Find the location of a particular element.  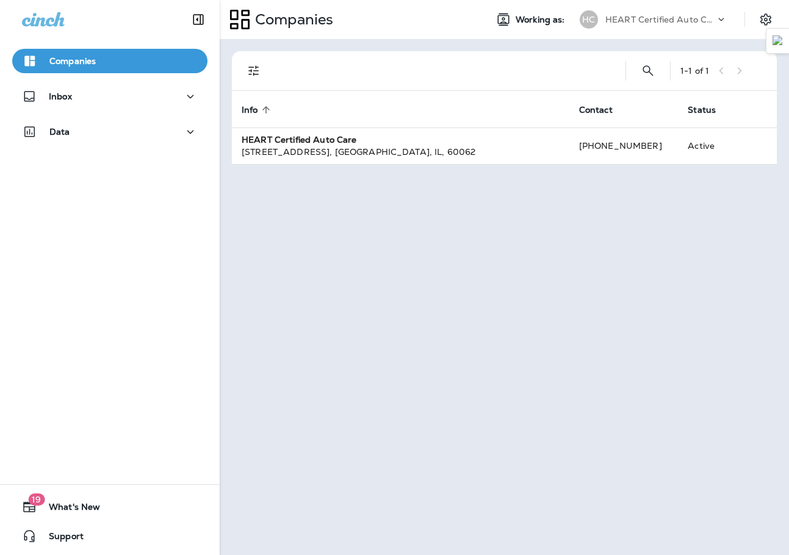

p: Data is located at coordinates (60, 132).